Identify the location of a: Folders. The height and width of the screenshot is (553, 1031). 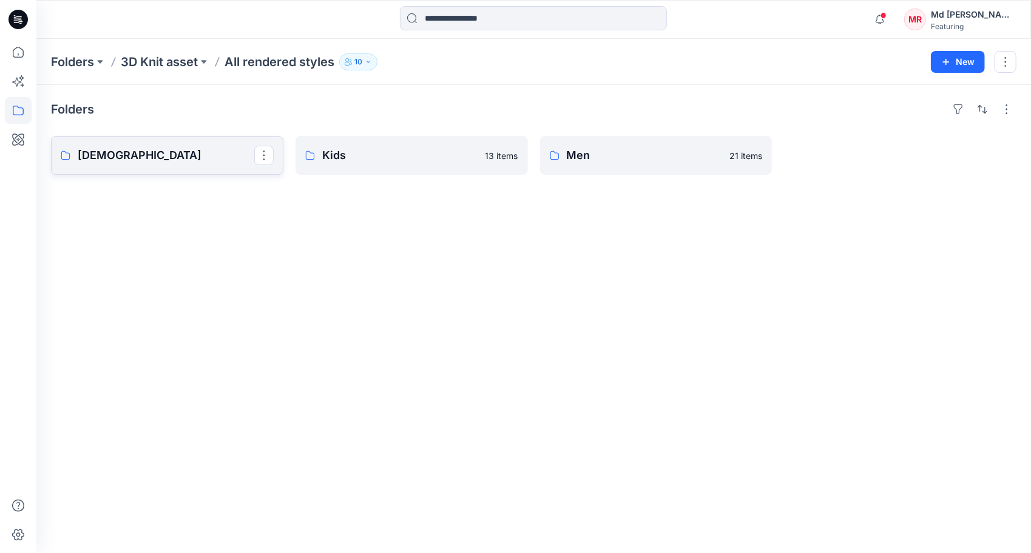
(72, 62).